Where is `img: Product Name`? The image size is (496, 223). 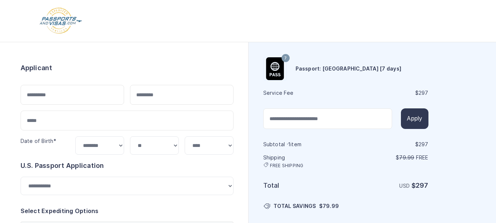 img: Product Name is located at coordinates (275, 69).